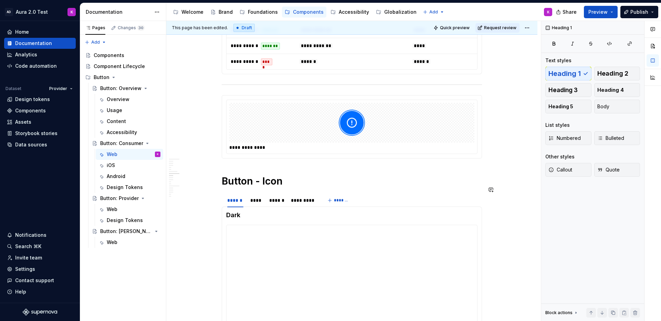  Describe the element at coordinates (617, 74) in the screenshot. I see `button: Heading 2` at that location.